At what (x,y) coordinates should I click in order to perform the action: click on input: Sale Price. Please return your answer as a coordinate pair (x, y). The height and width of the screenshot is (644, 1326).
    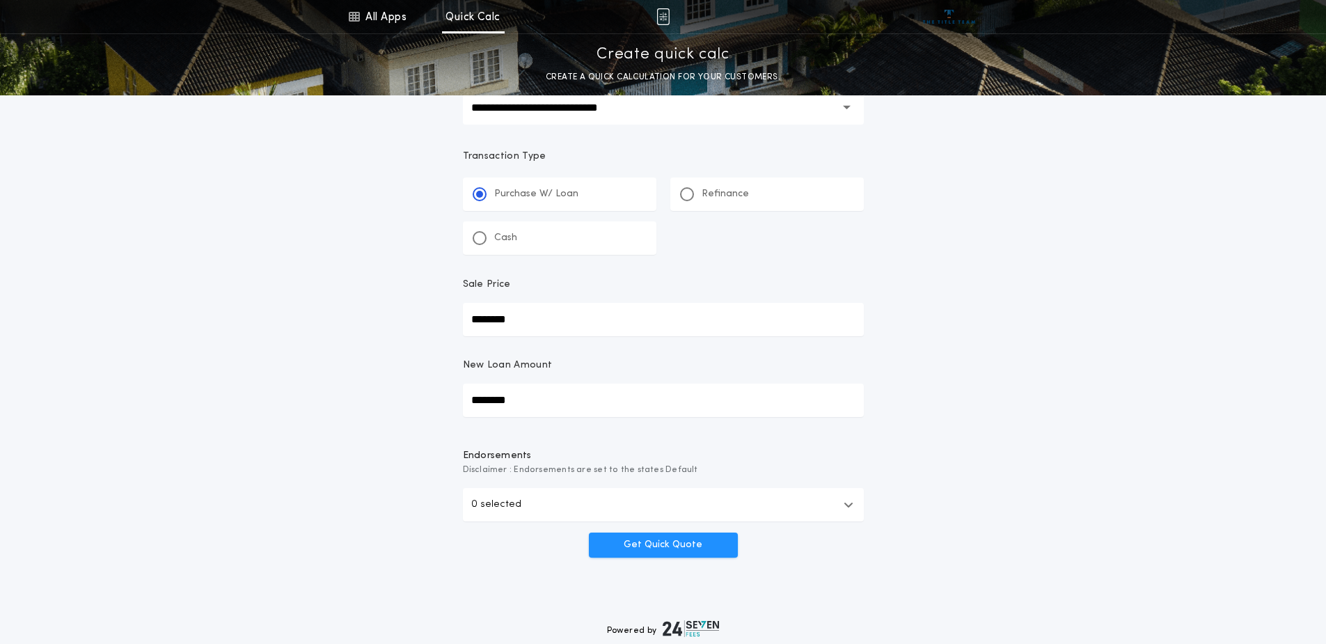
    Looking at the image, I should click on (663, 320).